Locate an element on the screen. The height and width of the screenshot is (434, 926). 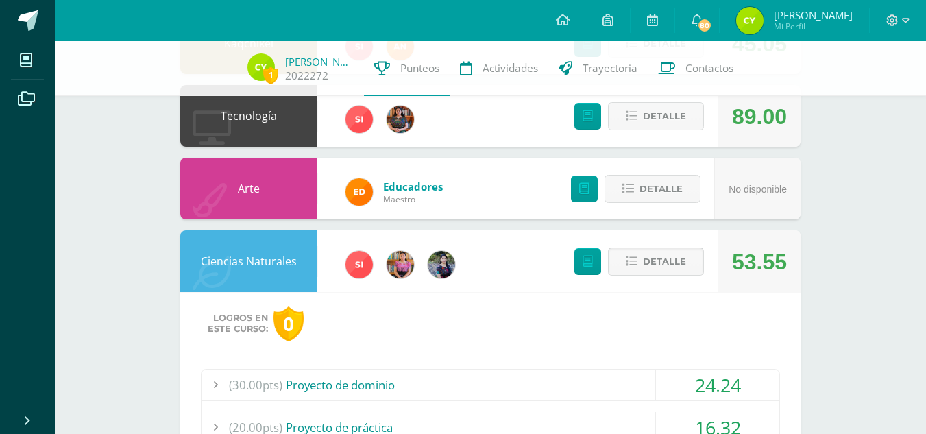
img: b2b209b5ecd374f6d147d0bc2cef63fa.png is located at coordinates (441, 265).